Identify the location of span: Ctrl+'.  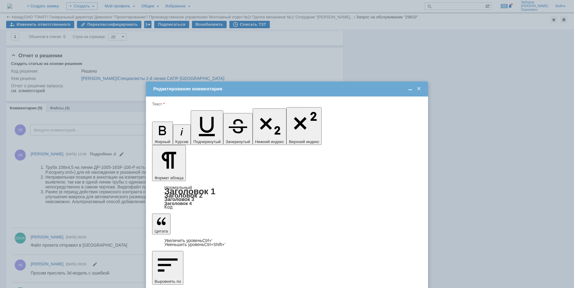
(207, 241).